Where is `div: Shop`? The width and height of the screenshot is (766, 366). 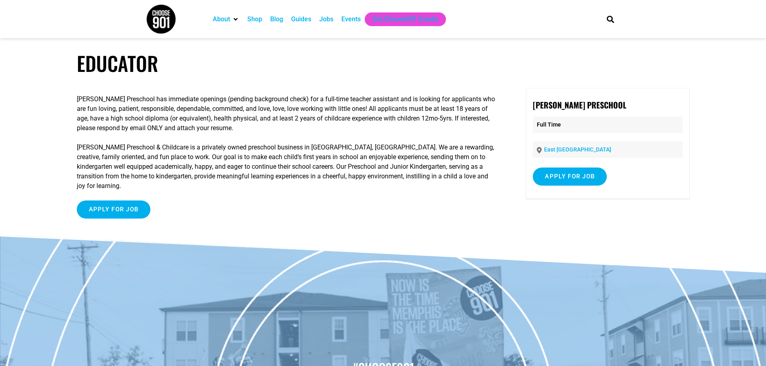 div: Shop is located at coordinates (255, 19).